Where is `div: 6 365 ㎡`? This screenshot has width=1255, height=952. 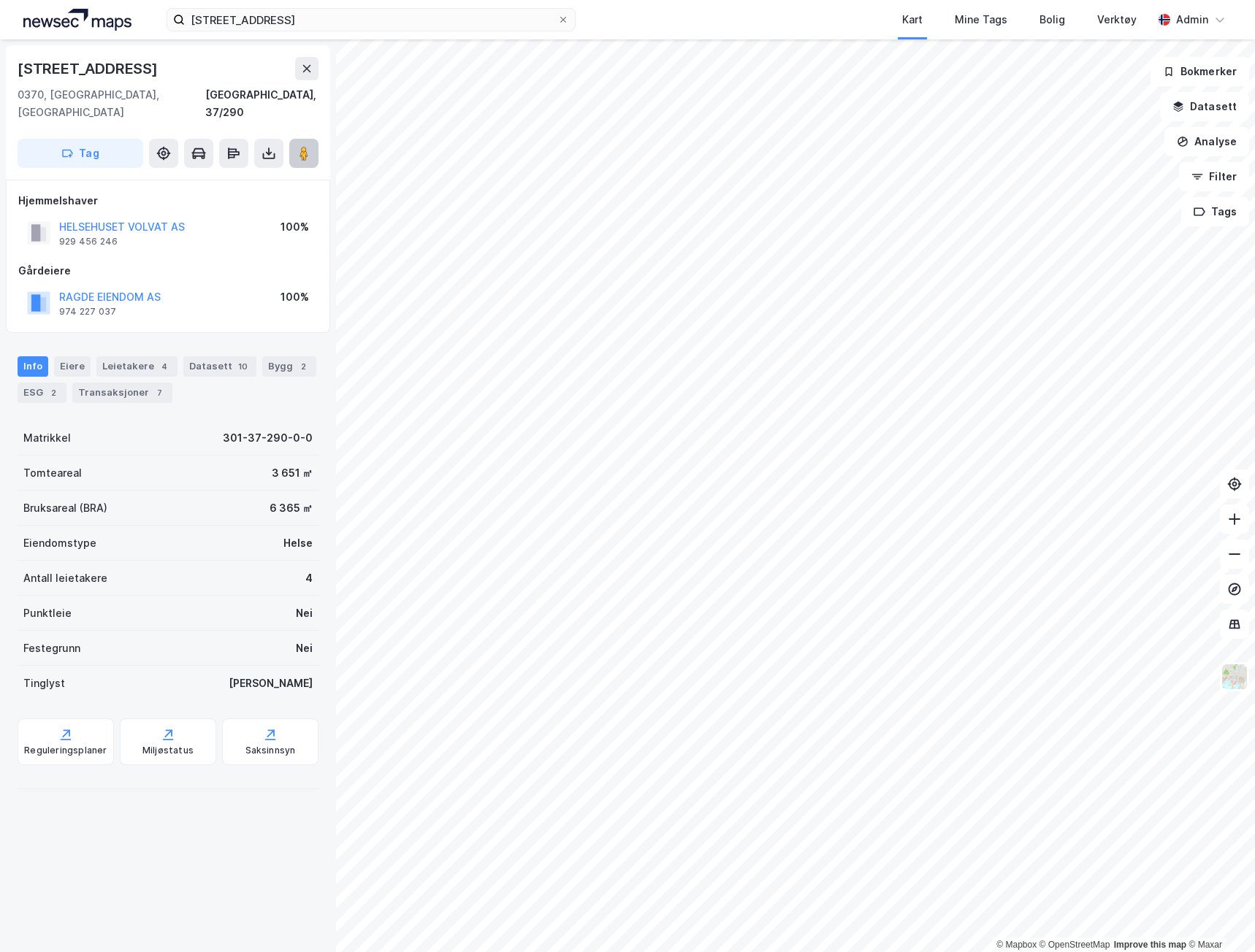 div: 6 365 ㎡ is located at coordinates (291, 509).